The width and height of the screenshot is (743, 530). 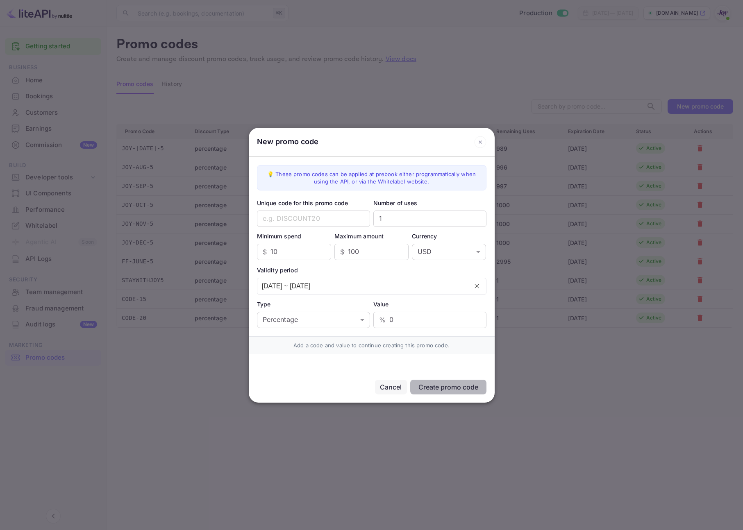 I want to click on button: Create promo code, so click(x=448, y=387).